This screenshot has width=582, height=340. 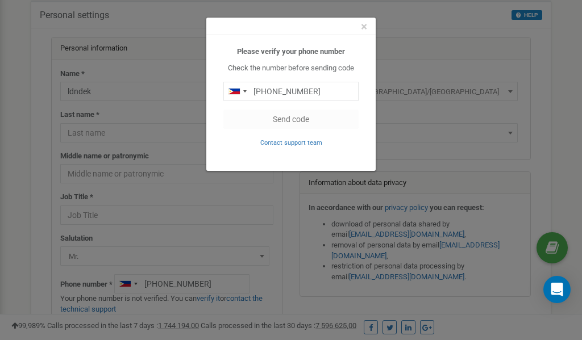 I want to click on div: Telephone country code, so click(x=237, y=92).